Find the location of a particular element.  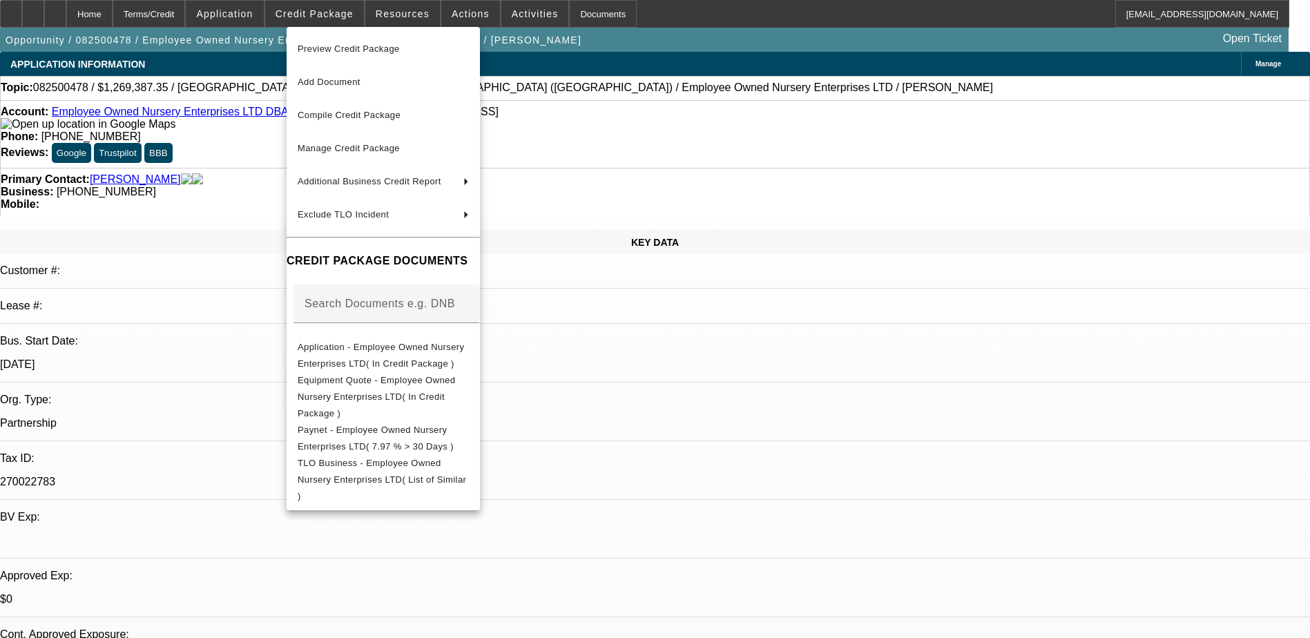

span: Paynet - Employee Owned Nursery Enterprises LTD( 7.97 % > 30 Days ) is located at coordinates (376, 438).